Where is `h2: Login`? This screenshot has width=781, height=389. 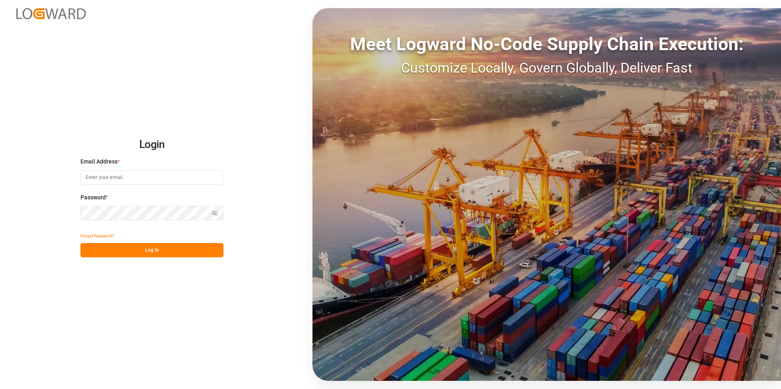
h2: Login is located at coordinates (152, 145).